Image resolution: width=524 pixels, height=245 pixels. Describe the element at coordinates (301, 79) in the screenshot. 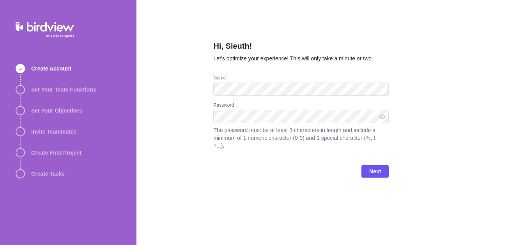

I see `div: Name` at that location.